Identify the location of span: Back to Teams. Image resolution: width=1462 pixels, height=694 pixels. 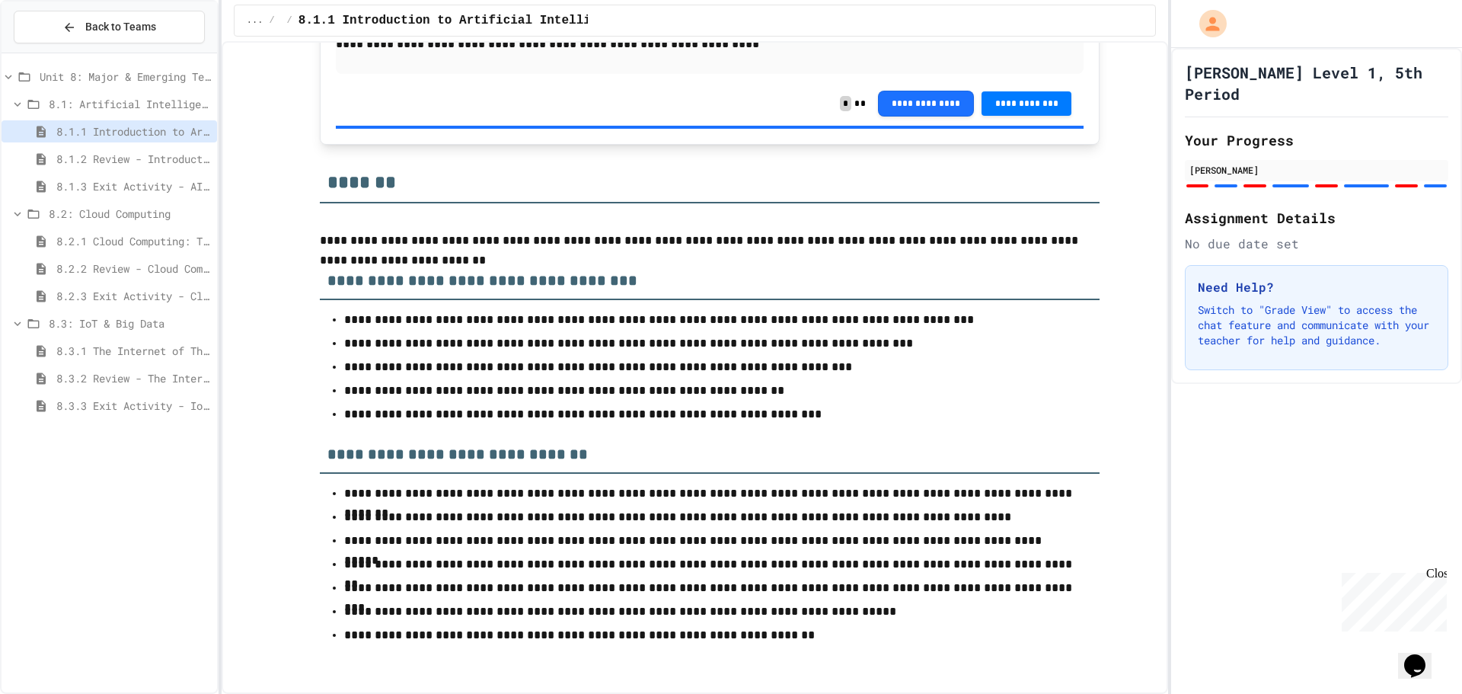
(120, 27).